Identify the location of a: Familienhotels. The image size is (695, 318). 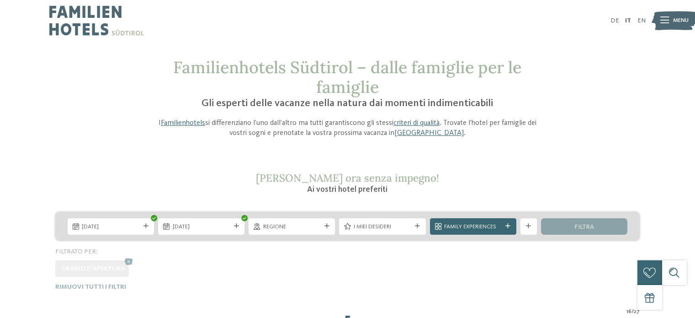
(183, 123).